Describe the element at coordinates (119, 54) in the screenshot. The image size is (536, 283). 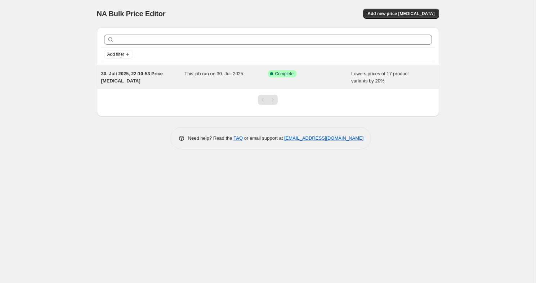
I see `button: Add filter` at that location.